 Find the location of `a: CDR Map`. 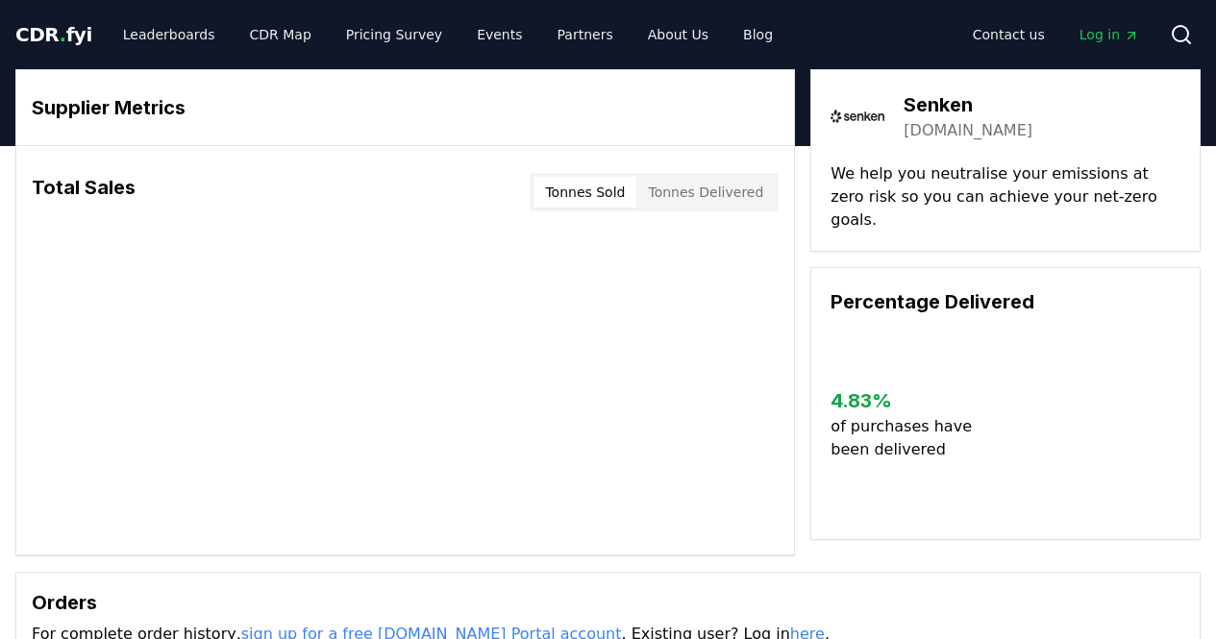

a: CDR Map is located at coordinates (281, 35).